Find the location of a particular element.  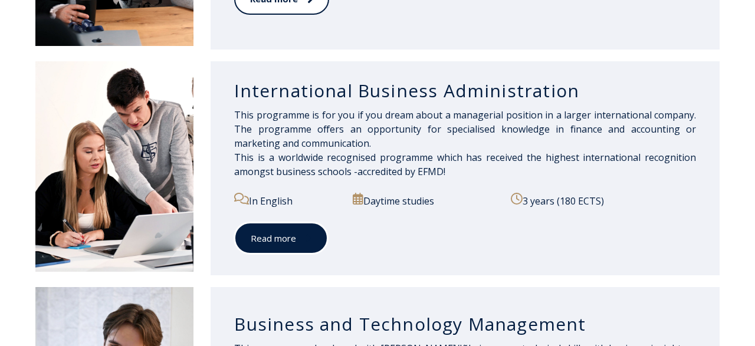

p: In English is located at coordinates (287, 201).